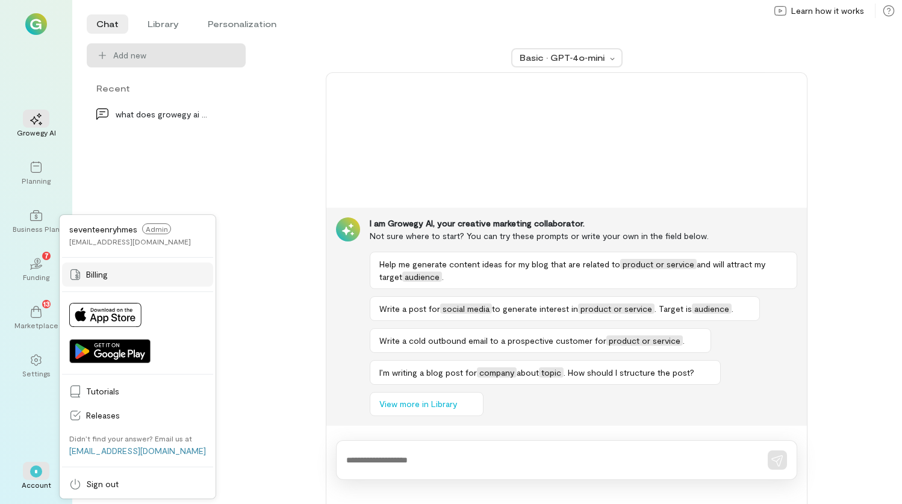  I want to click on span: View more in Library, so click(418, 404).